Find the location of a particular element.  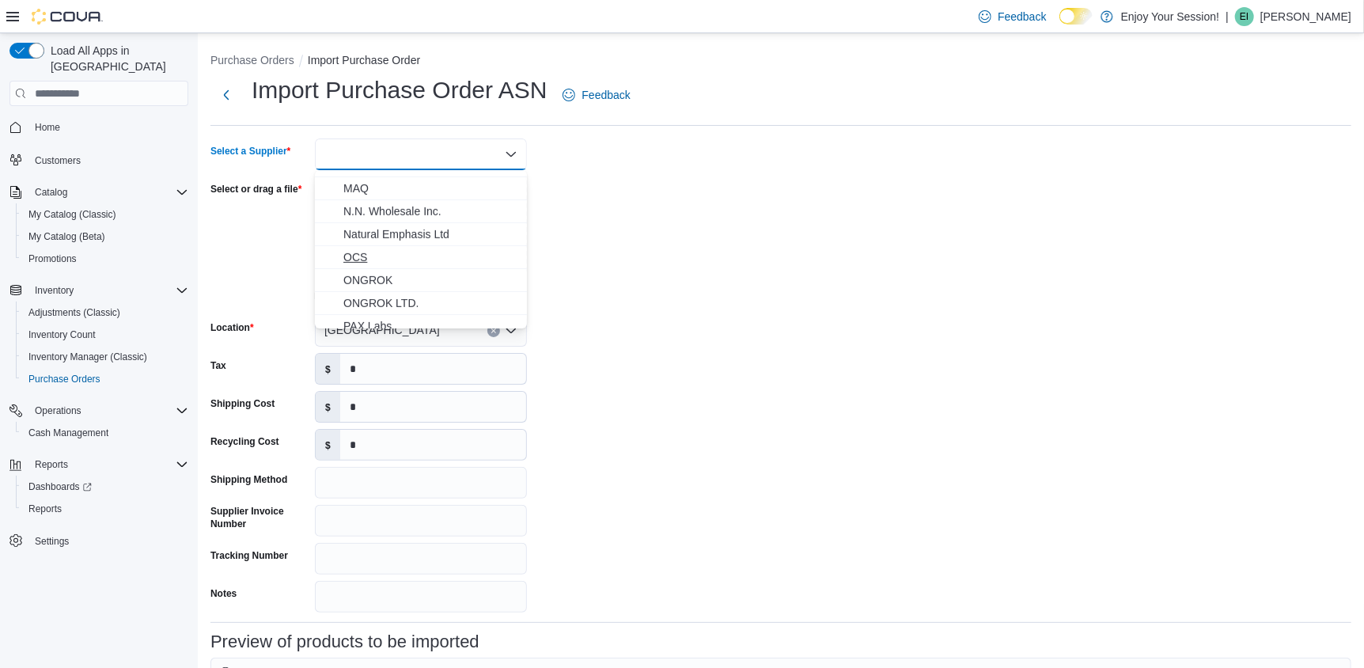

button: Close list of options is located at coordinates (511, 154).